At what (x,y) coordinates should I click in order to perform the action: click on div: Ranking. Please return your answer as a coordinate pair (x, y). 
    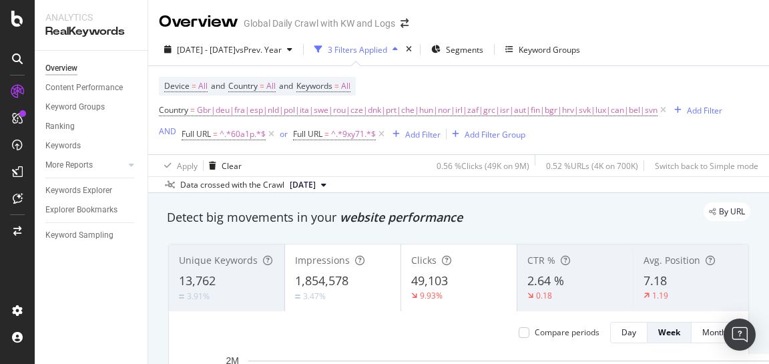
    Looking at the image, I should click on (60, 126).